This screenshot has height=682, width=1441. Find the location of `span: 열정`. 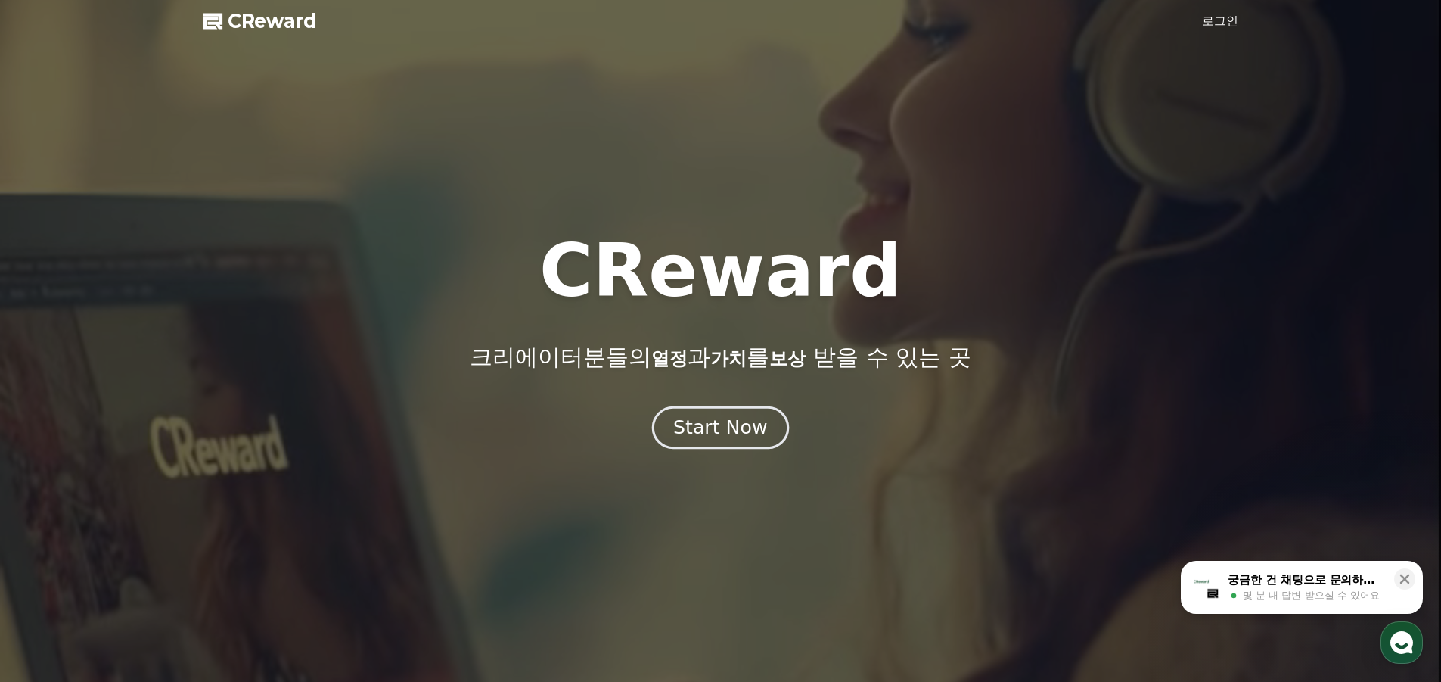

span: 열정 is located at coordinates (669, 359).